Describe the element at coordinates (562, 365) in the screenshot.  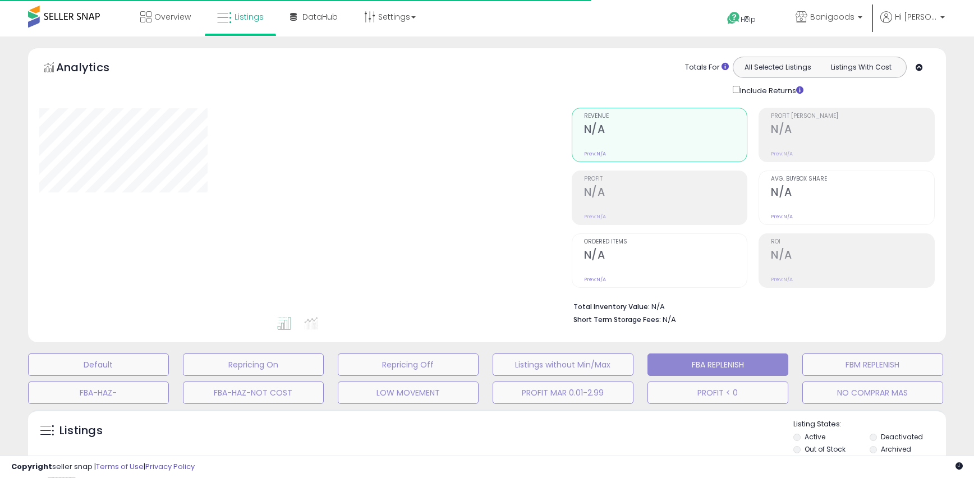
I see `button: Listings without Min/Max` at that location.